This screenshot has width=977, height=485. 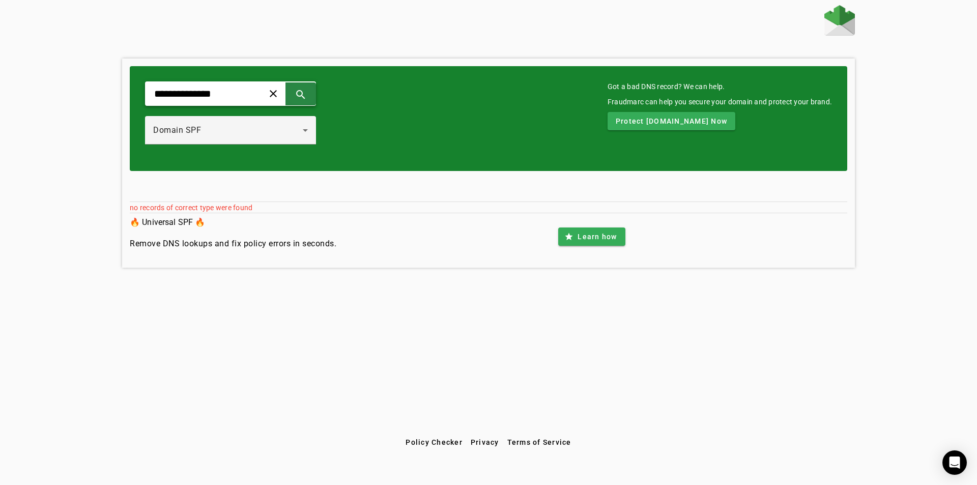 I want to click on mat-card-title: Got a bad DNS record? We can help., so click(x=719, y=86).